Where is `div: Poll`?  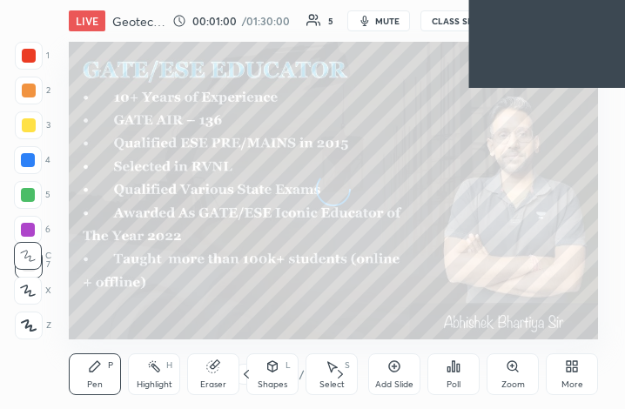 div: Poll is located at coordinates (454, 385).